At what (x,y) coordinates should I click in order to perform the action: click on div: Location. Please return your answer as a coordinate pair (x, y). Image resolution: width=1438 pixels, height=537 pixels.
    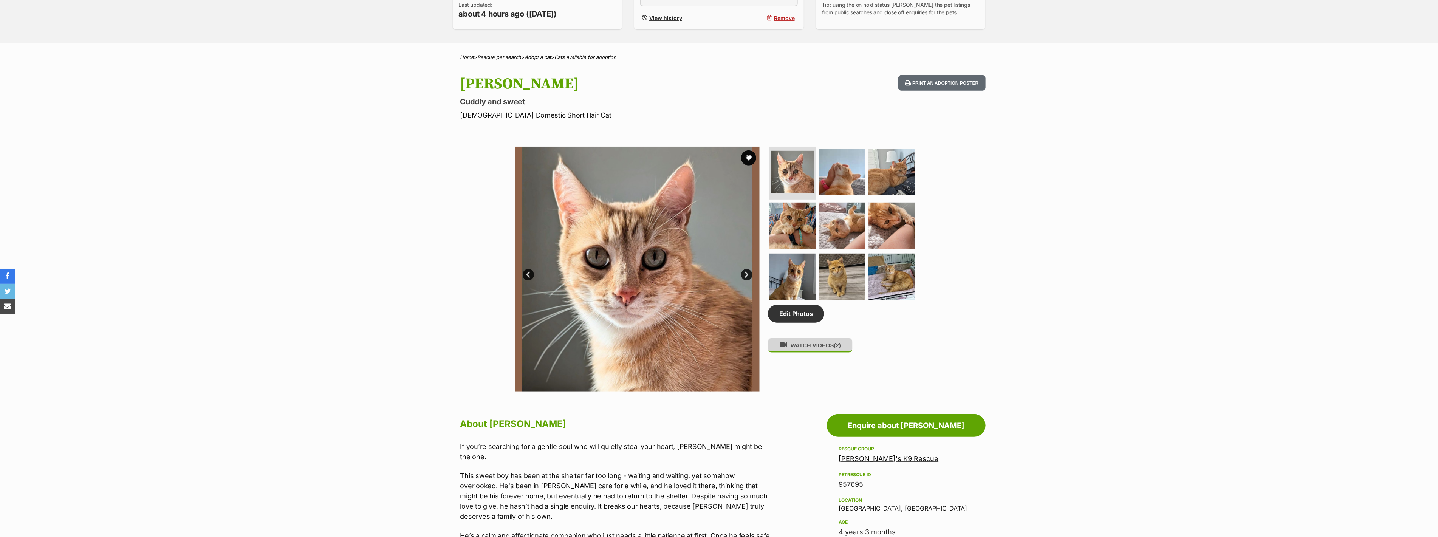
    Looking at the image, I should click on (906, 500).